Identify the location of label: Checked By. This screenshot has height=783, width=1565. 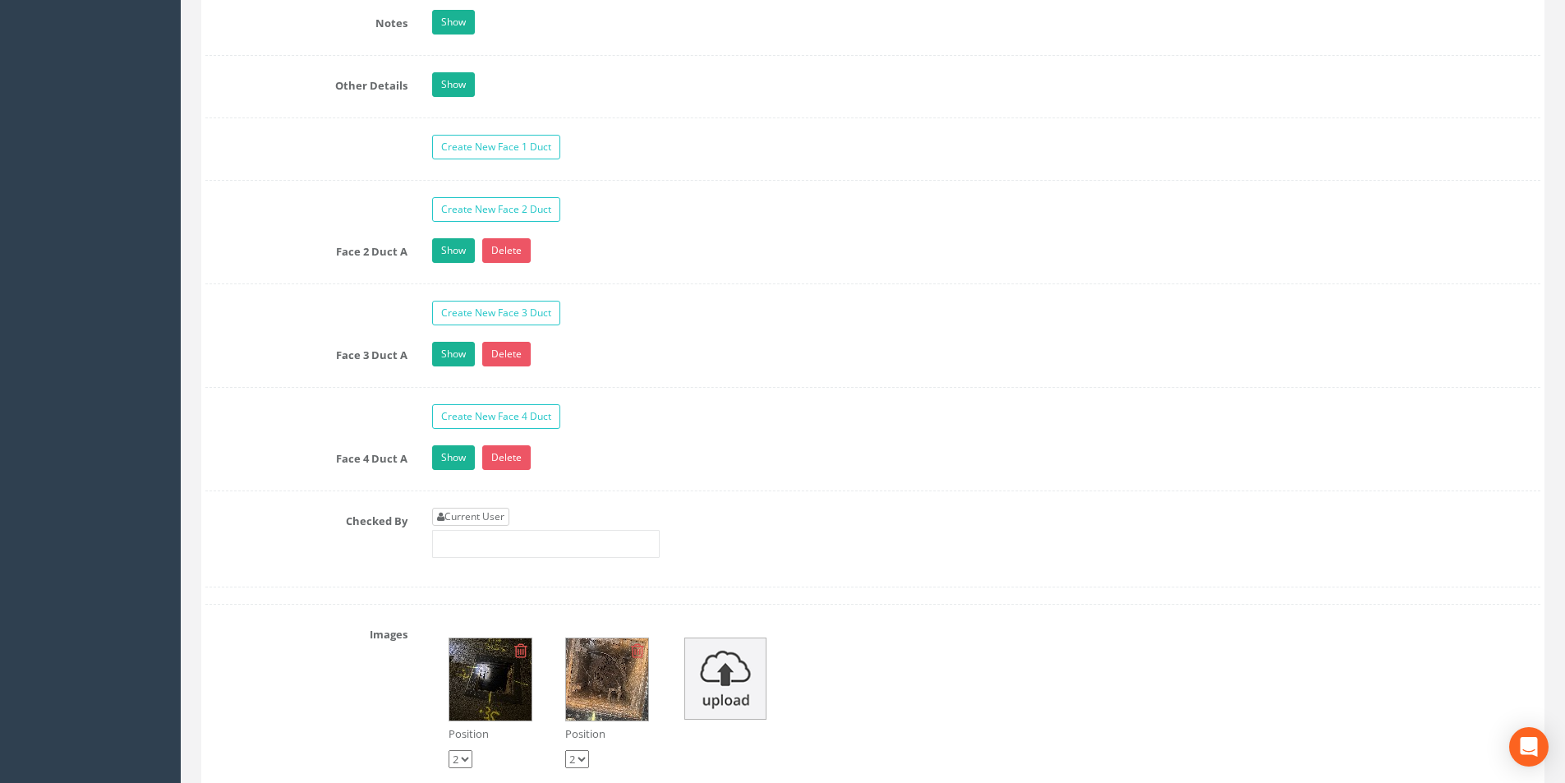
(306, 518).